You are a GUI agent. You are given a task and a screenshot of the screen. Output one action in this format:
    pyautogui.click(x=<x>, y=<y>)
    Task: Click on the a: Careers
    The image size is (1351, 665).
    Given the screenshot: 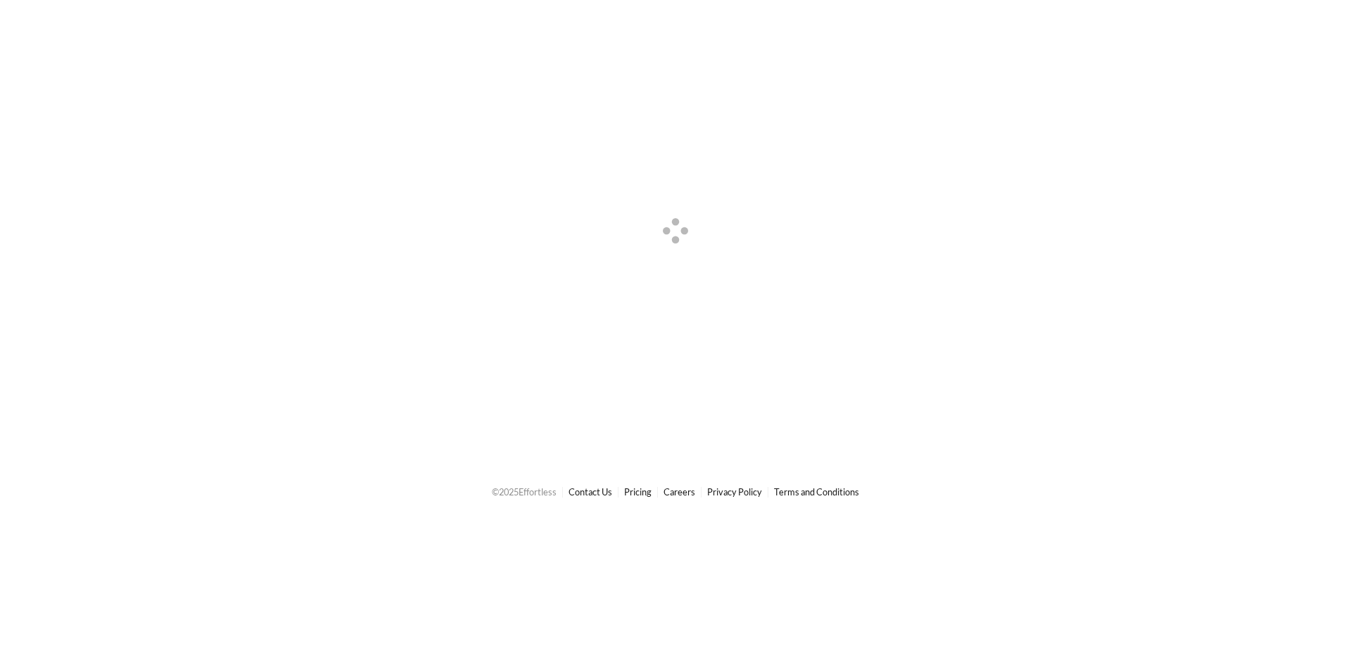 What is the action you would take?
    pyautogui.click(x=679, y=492)
    